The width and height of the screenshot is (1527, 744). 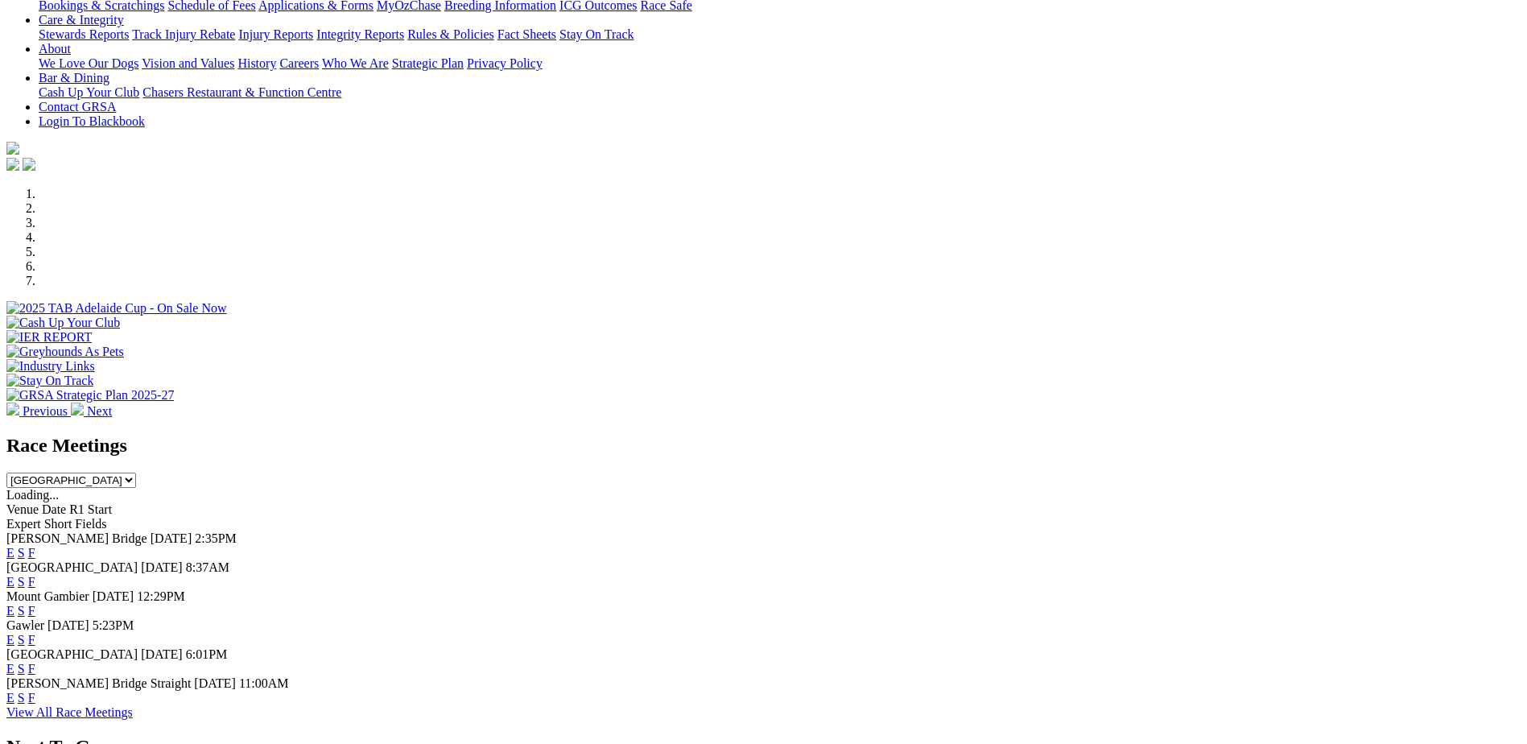 I want to click on a: Bar & Dining, so click(x=74, y=77).